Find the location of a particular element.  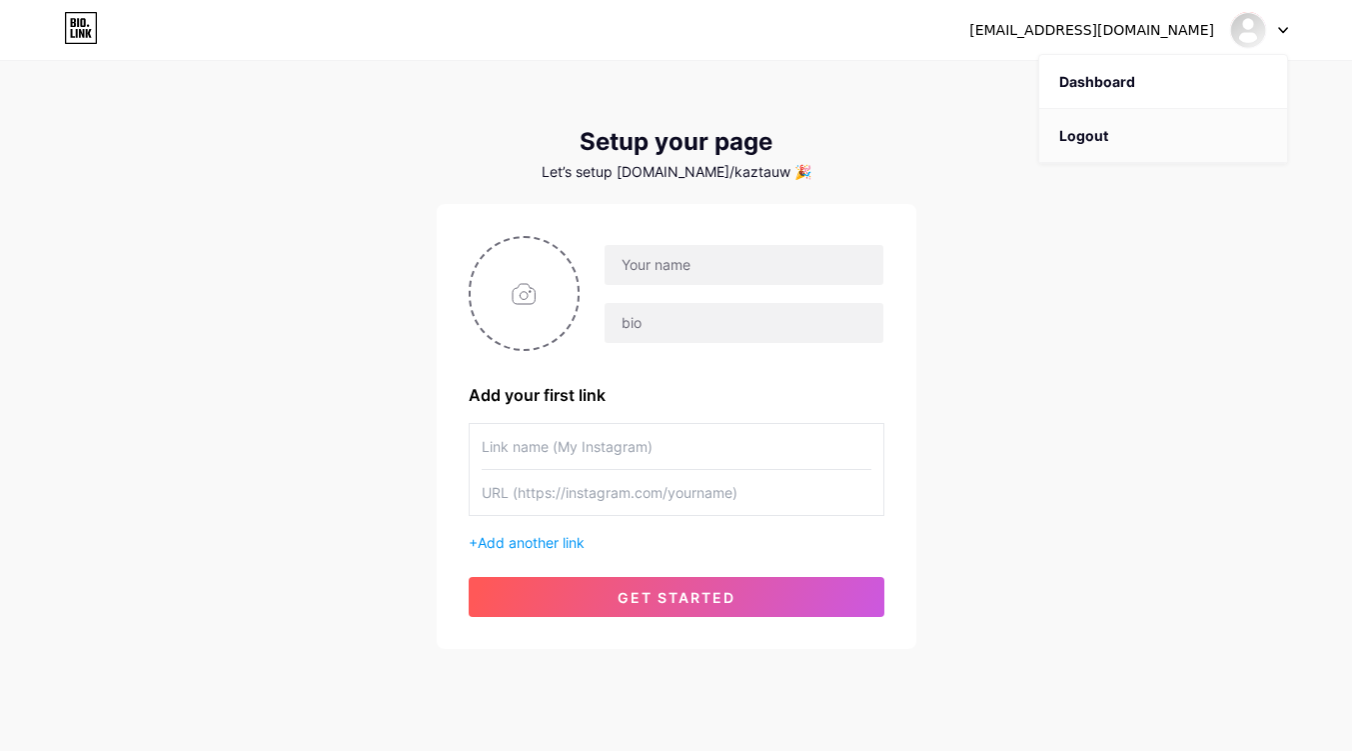

a: Dashboard is located at coordinates (1163, 82).